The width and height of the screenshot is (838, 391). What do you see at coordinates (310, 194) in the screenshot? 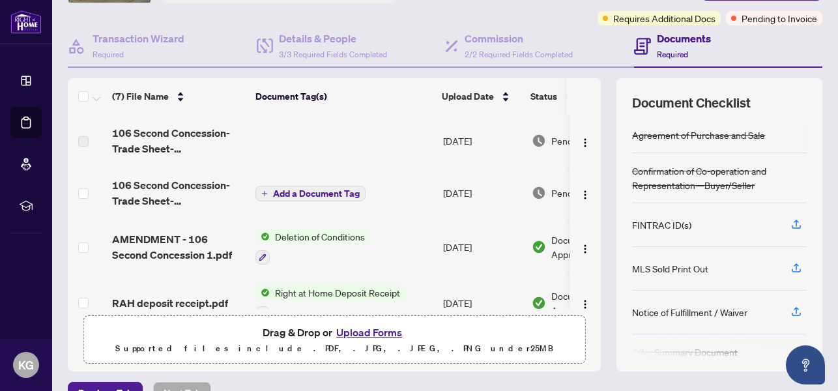
I see `button: Add a Document Tag` at bounding box center [310, 194].